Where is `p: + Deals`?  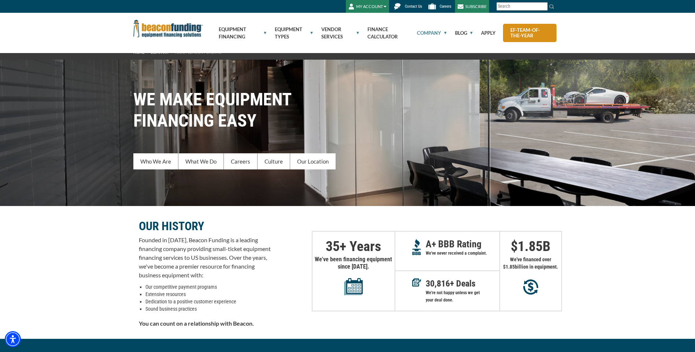 p: + Deals is located at coordinates (462, 284).